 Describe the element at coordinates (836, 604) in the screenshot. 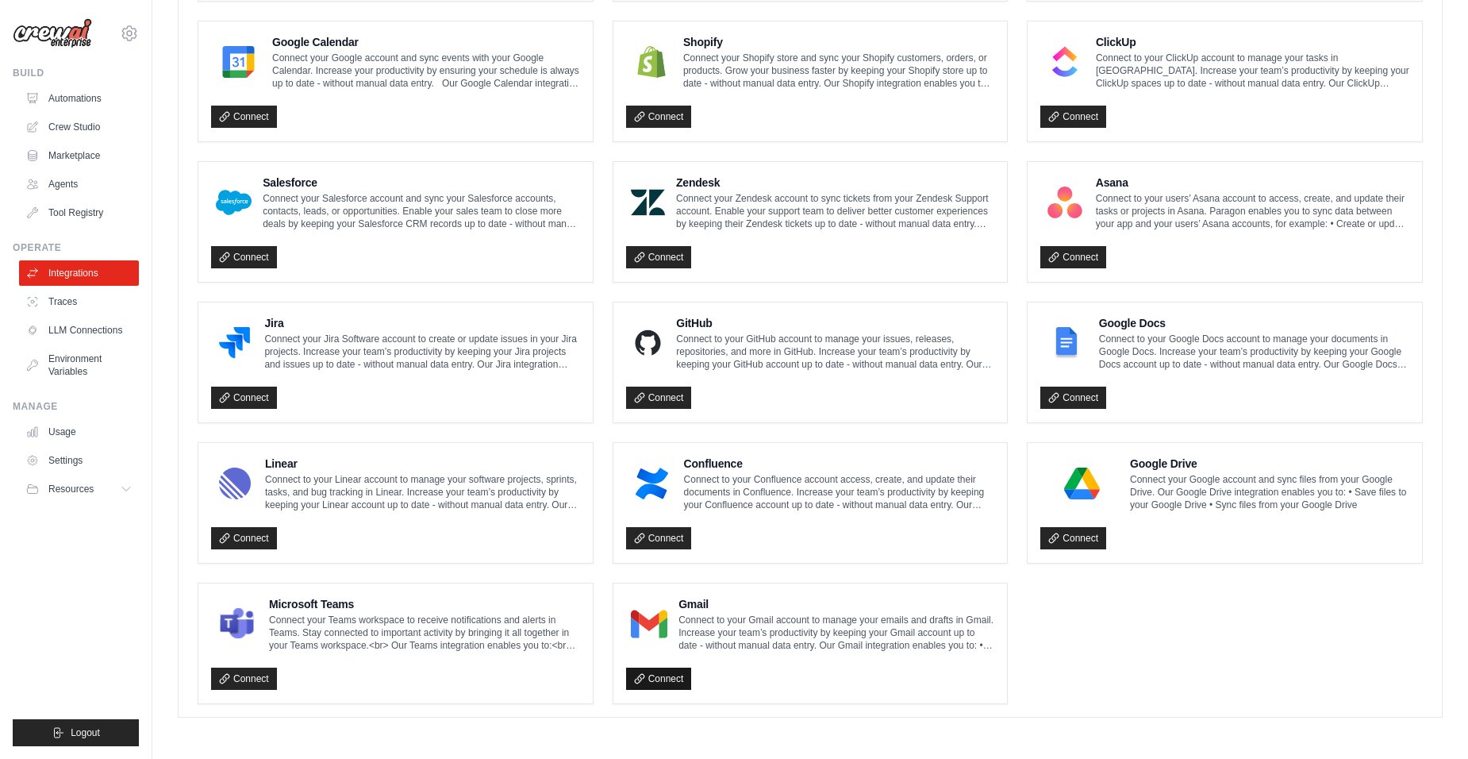

I see `h4: Gmail` at that location.